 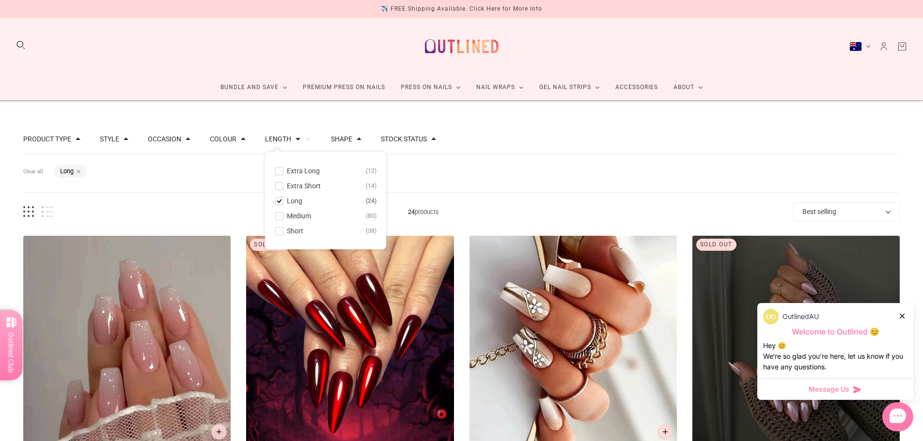 What do you see at coordinates (326, 231) in the screenshot?
I see `button: Short 38` at bounding box center [326, 231].